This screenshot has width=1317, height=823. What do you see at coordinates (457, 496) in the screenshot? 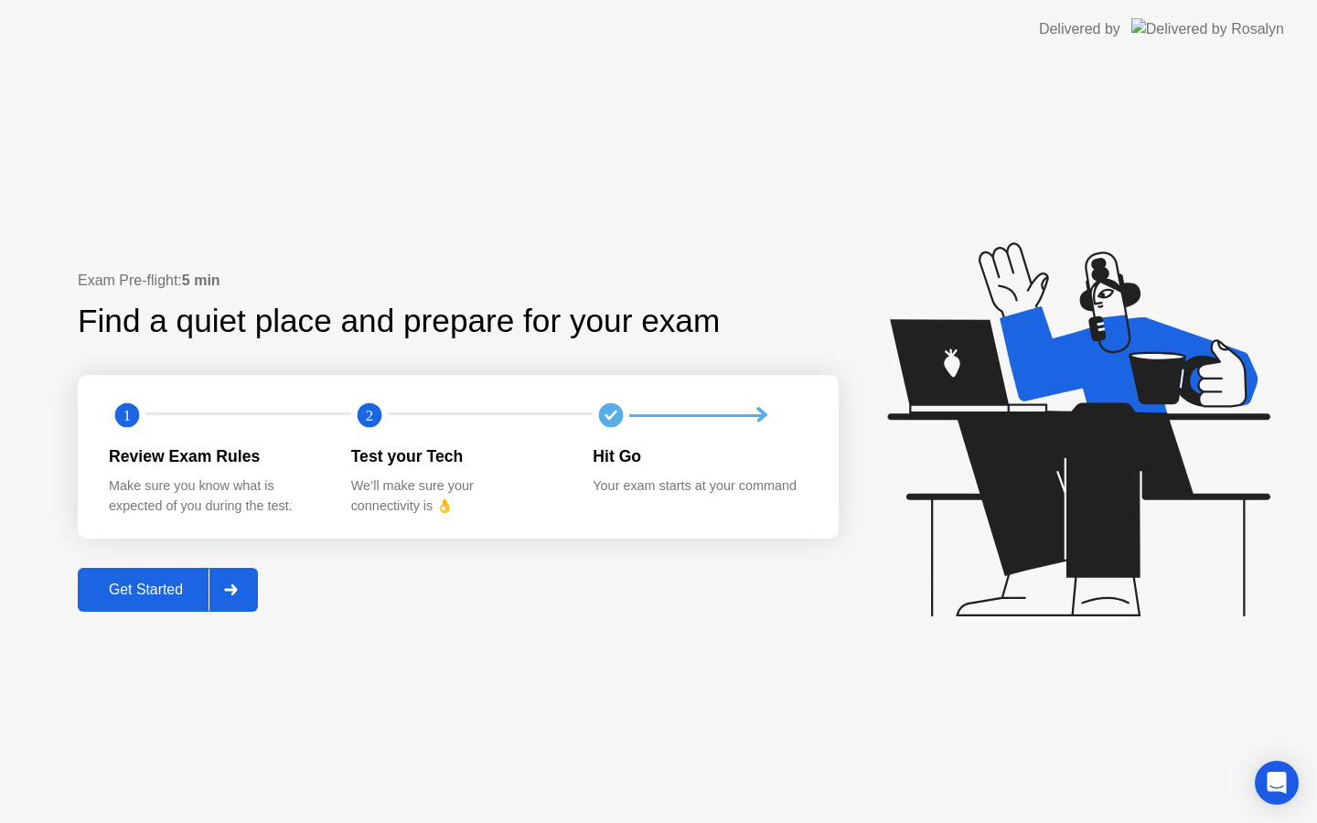
I see `div: We’ll make sure your connectivity is 👌` at bounding box center [457, 496].